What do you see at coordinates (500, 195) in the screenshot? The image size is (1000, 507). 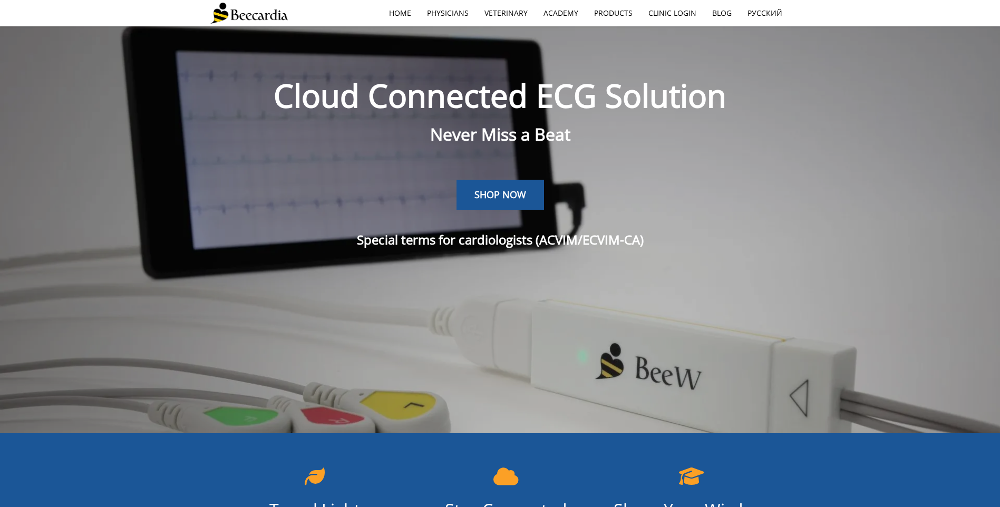 I see `a: SHOP NOW` at bounding box center [500, 195].